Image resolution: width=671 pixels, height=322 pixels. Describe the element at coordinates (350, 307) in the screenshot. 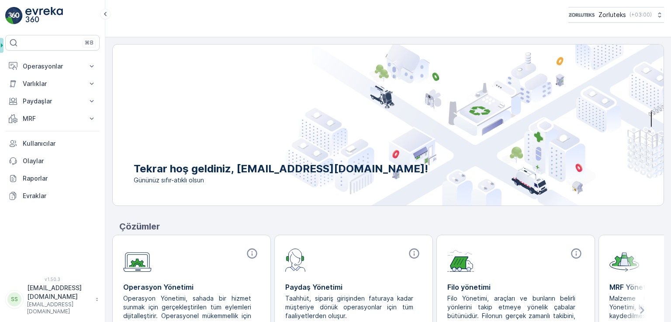

I see `p: Taahhüt, sipariş girişinden faturaya kadar müşteriye dönük operasyonlar için tüm faaliyetlerden o...` at that location.